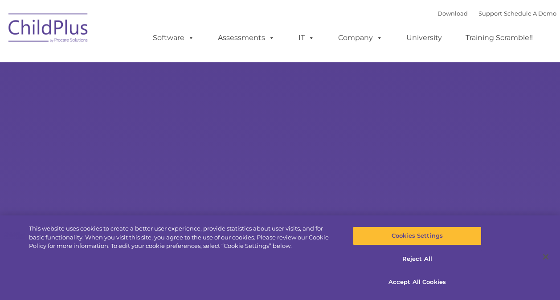 Image resolution: width=560 pixels, height=300 pixels. I want to click on button: Close, so click(545, 257).